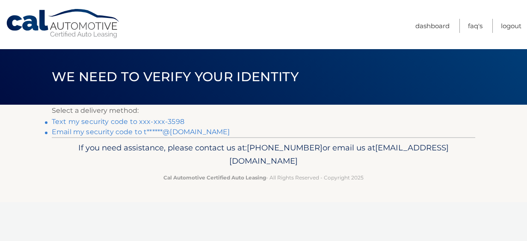  I want to click on strong: Cal Automotive Certified Auto Leasing, so click(215, 178).